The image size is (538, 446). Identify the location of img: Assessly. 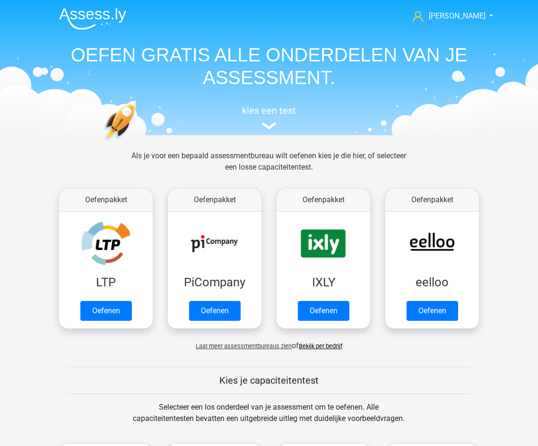
(93, 18).